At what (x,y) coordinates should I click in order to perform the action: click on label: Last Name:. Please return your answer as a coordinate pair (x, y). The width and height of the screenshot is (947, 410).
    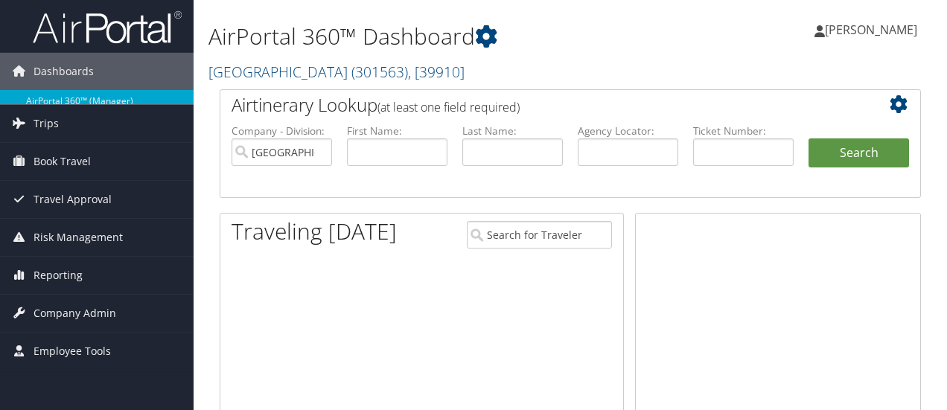
    Looking at the image, I should click on (512, 131).